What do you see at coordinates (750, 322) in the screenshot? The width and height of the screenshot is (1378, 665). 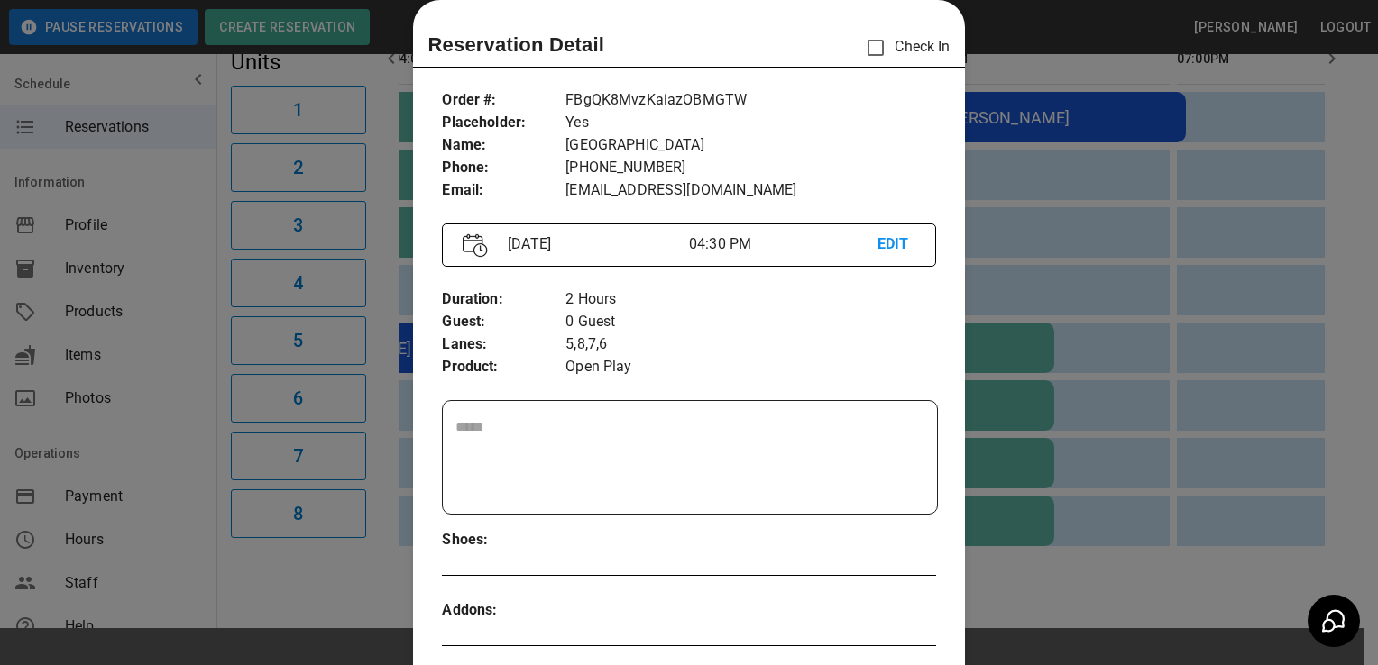 I see `p: 0 Guest` at bounding box center [750, 322].